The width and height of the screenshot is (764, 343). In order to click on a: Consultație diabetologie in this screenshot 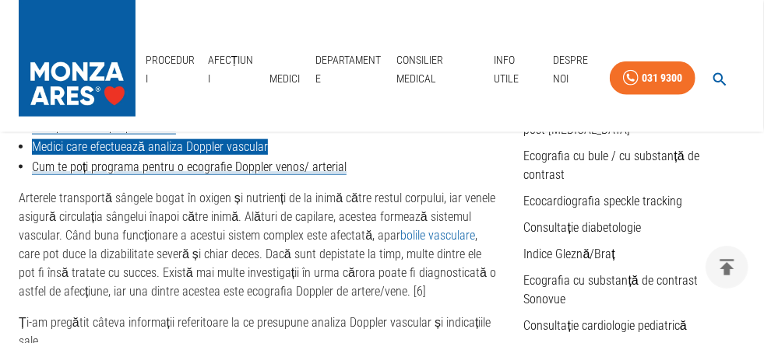, I will do `click(582, 227)`.